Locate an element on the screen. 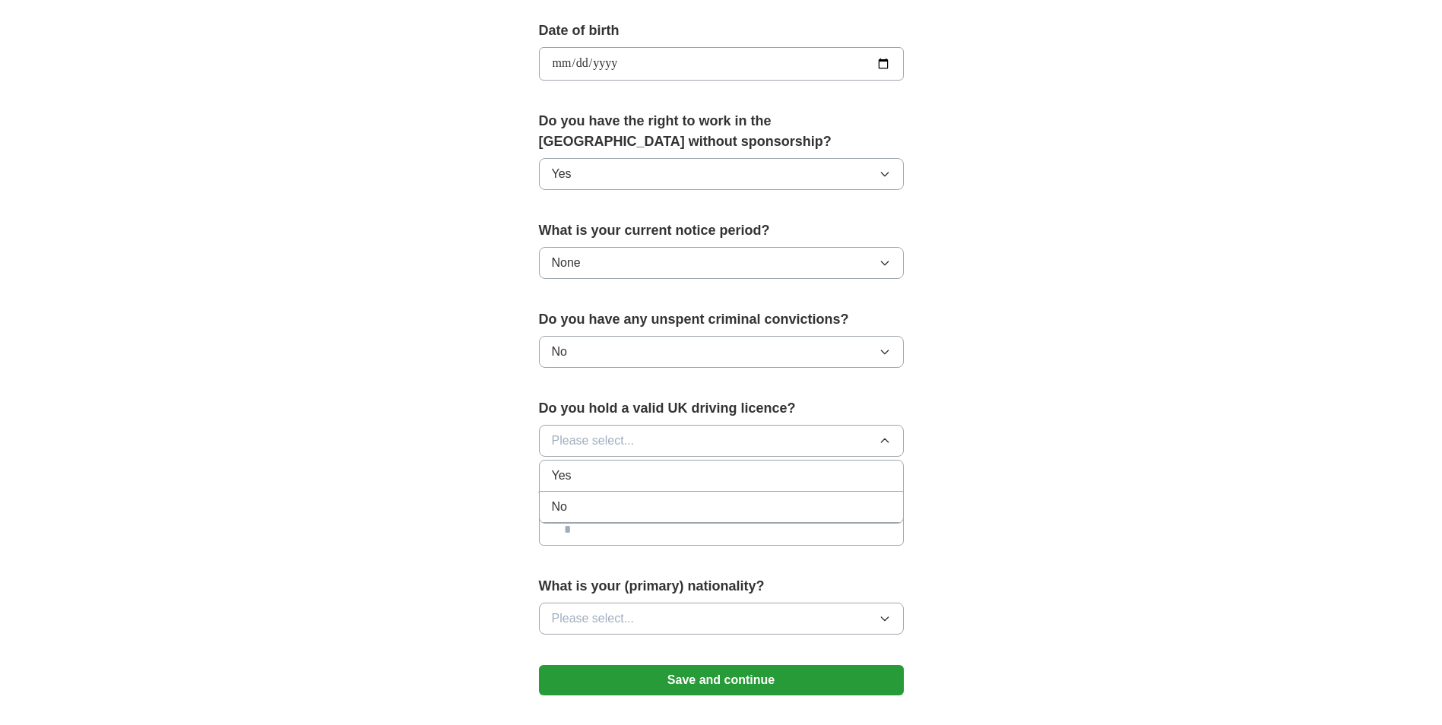 The image size is (1442, 725). label: Do you hold a valid UK driving licence? is located at coordinates (721, 408).